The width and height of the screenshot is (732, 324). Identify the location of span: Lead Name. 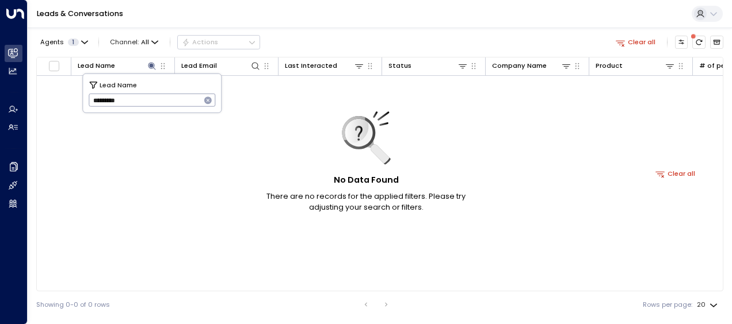
(118, 85).